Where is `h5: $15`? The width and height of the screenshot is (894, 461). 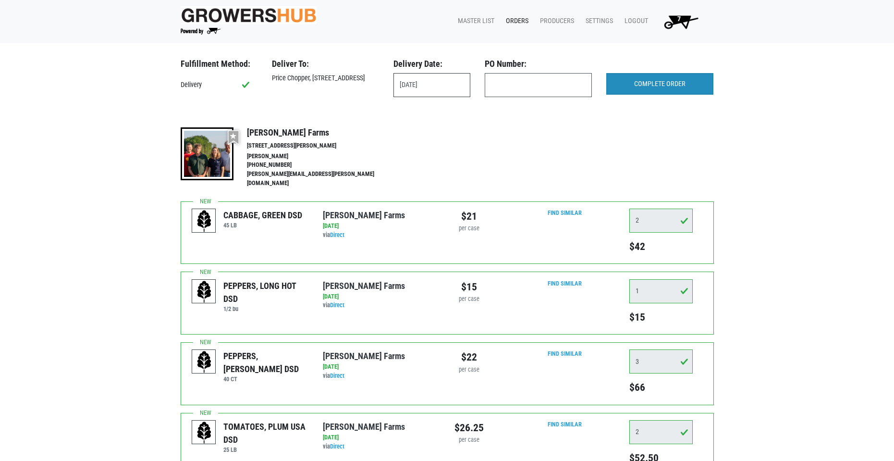 h5: $15 is located at coordinates (661, 317).